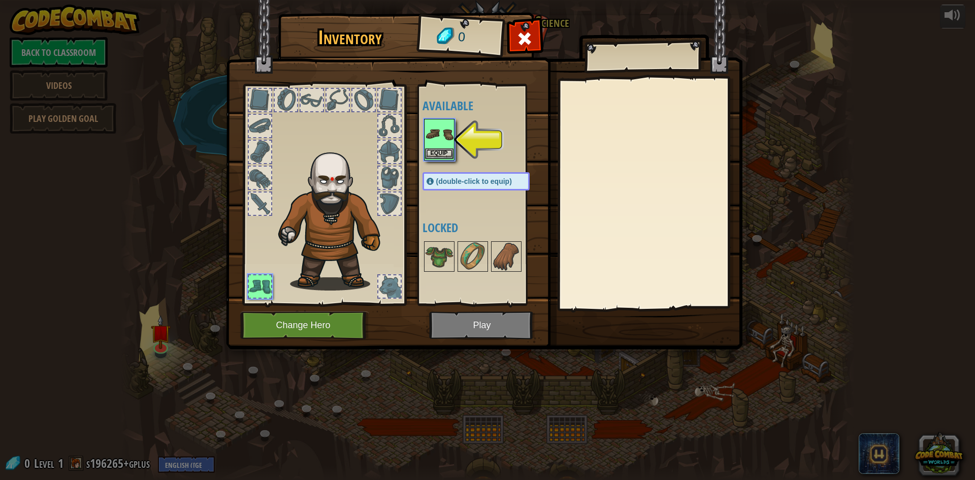 This screenshot has width=975, height=480. I want to click on h4: Available, so click(486, 106).